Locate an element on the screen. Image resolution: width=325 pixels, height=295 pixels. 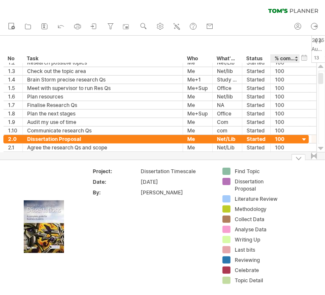
div: Find Topic is located at coordinates (258, 171).